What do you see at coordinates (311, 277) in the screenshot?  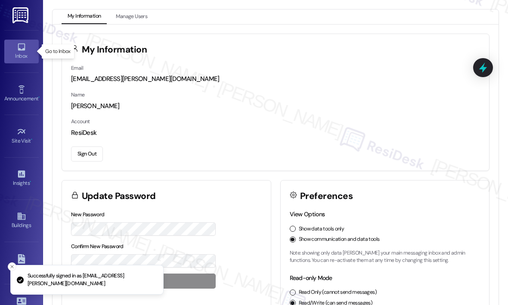 I see `label: Read-only Mode` at bounding box center [311, 277].